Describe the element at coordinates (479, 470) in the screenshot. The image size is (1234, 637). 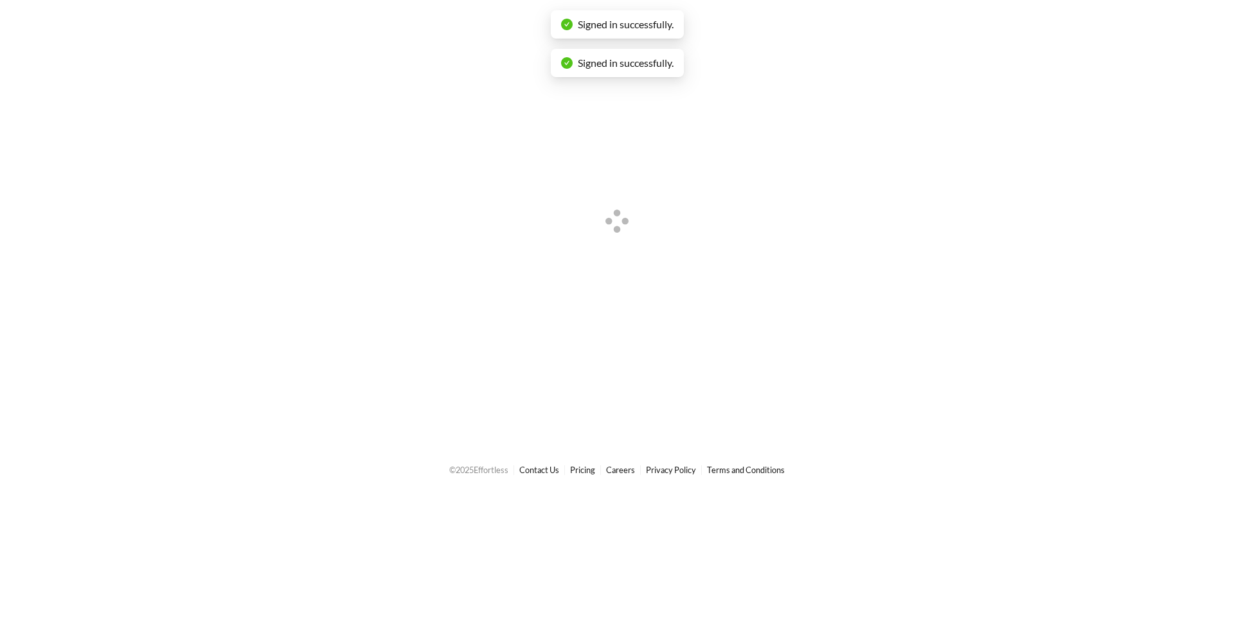
I see `span: © 2025 Effortless` at that location.